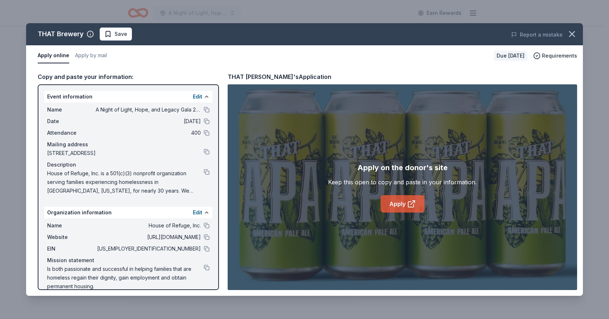 The width and height of the screenshot is (609, 319). I want to click on div: Copy and paste your information:, so click(128, 77).